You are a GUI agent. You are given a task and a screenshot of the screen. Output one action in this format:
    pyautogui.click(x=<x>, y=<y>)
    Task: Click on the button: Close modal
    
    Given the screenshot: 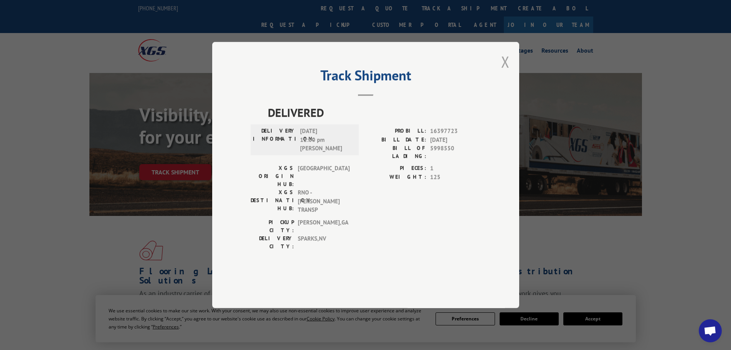 What is the action you would take?
    pyautogui.click(x=505, y=61)
    